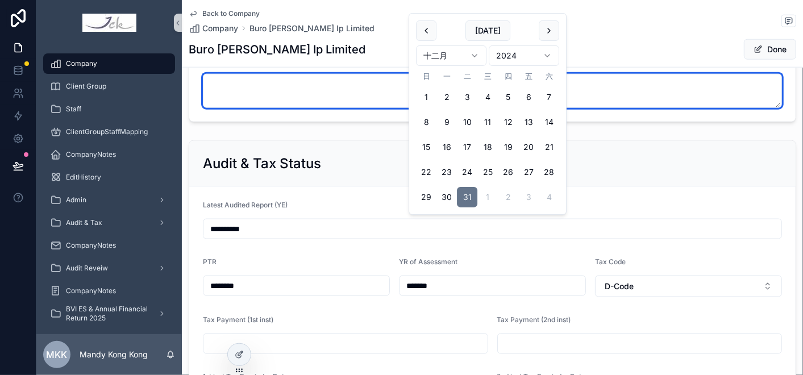 This screenshot has height=375, width=803. Describe the element at coordinates (114, 354) in the screenshot. I see `p: Mandy Kong Kong` at that location.